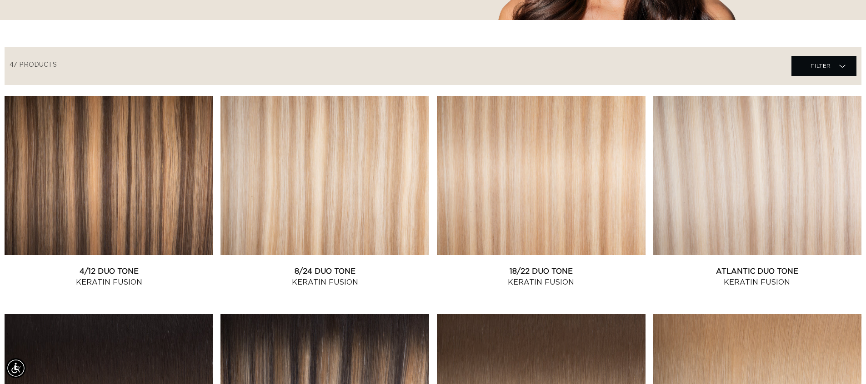  What do you see at coordinates (541, 277) in the screenshot?
I see `a: 18/22 Duo Tone Keratin Fusion` at bounding box center [541, 277].